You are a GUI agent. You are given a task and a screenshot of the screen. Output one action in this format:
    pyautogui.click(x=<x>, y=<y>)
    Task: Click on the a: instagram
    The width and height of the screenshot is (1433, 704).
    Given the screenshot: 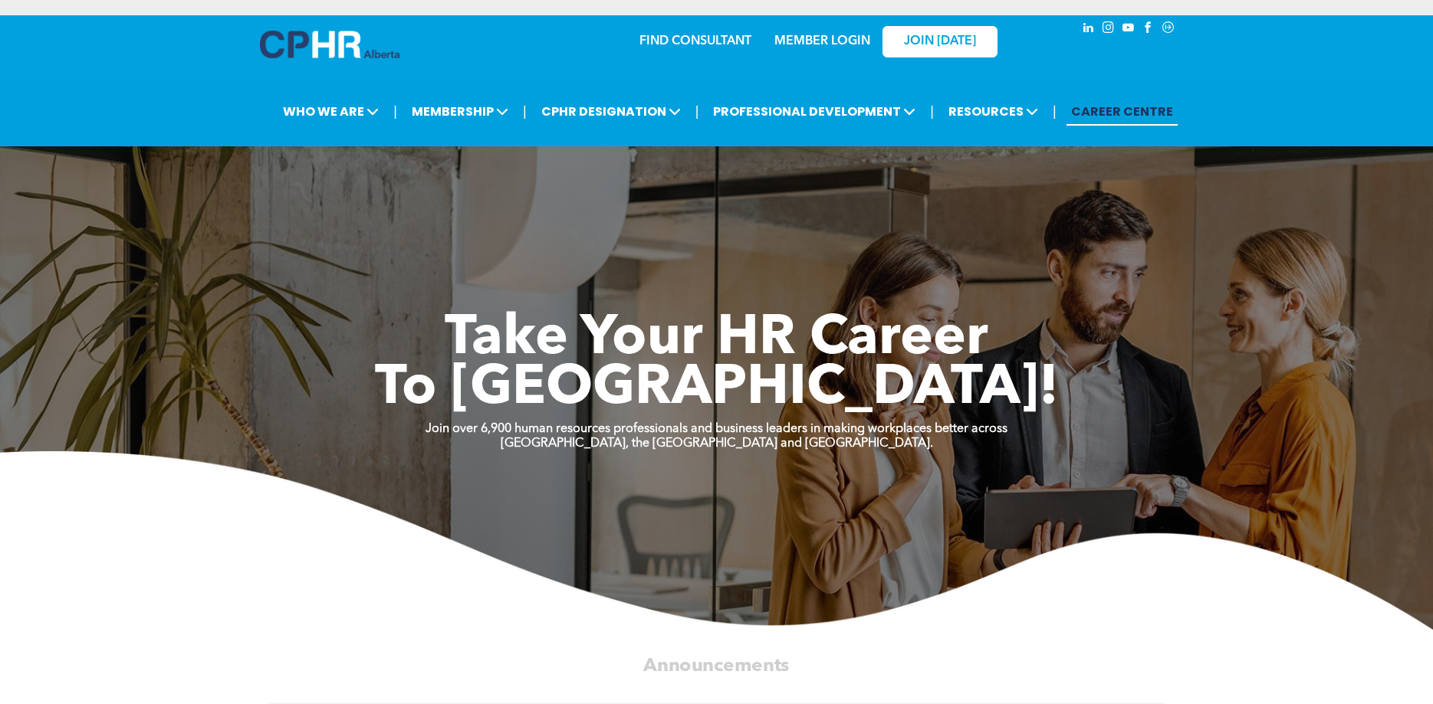 What is the action you would take?
    pyautogui.click(x=1108, y=29)
    